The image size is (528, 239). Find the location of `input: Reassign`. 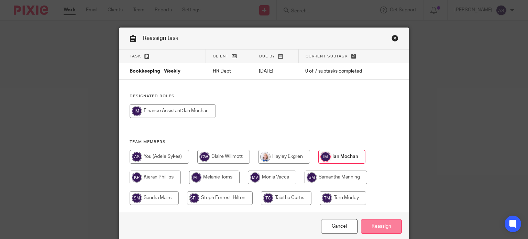

input: Reassign is located at coordinates (381, 226).